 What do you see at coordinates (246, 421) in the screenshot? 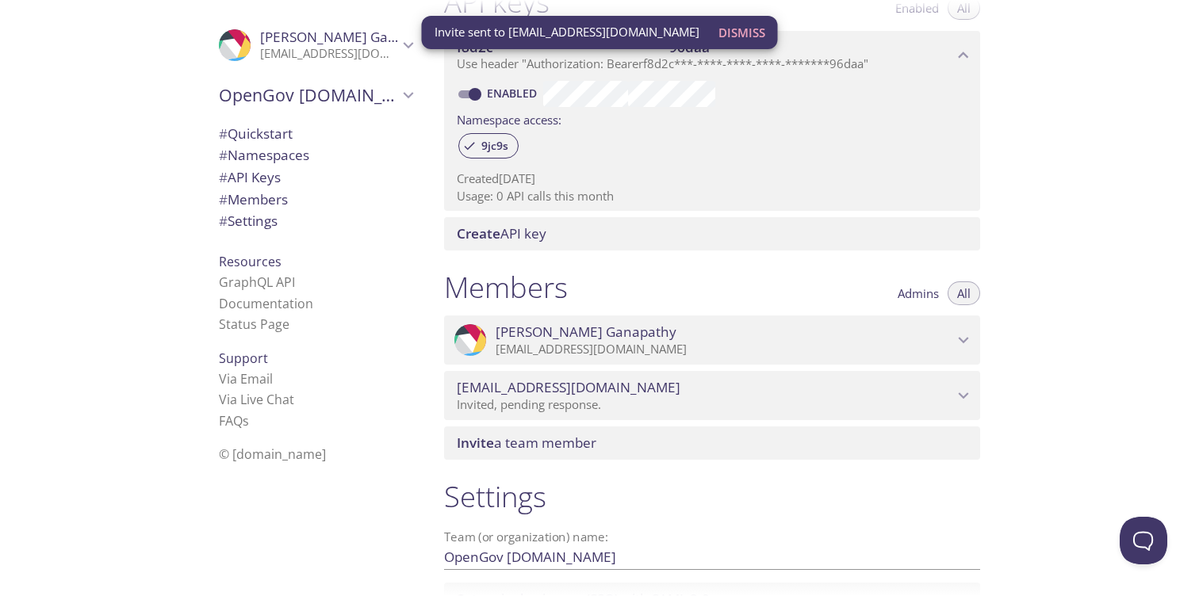
I see `span: s` at bounding box center [246, 421].